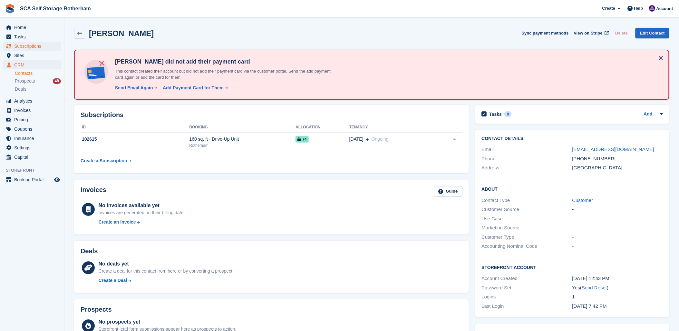  I want to click on span: Invoices, so click(34, 110).